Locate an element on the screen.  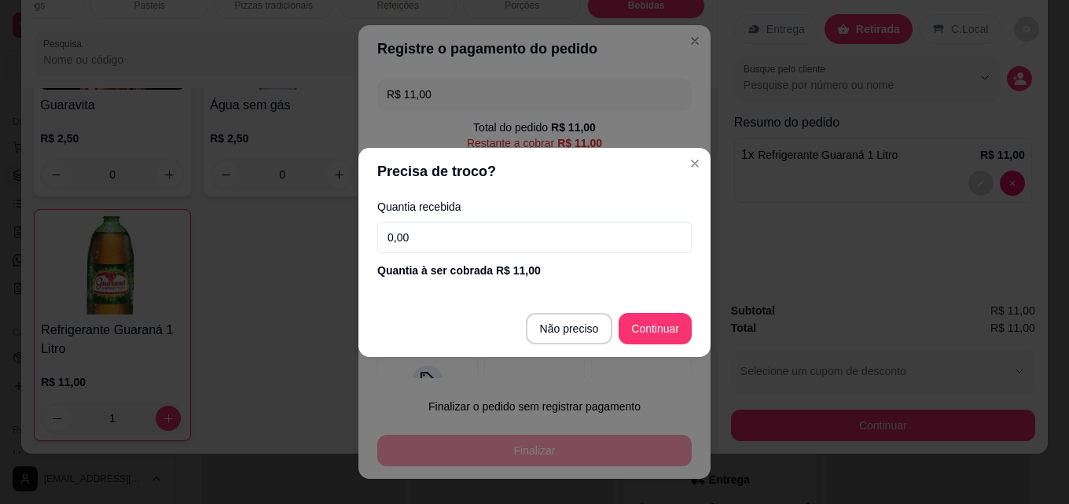
button: Continuar is located at coordinates (655, 329).